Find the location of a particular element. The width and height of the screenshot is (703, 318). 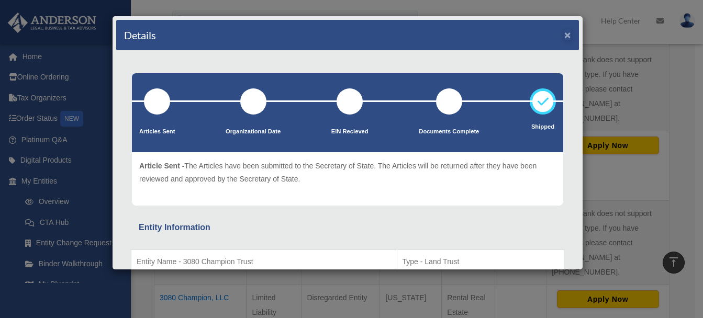

div: Entity Information is located at coordinates (348, 228).